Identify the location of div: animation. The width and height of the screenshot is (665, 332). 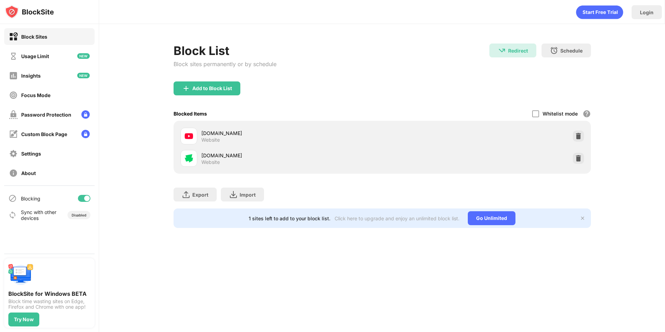
(600, 12).